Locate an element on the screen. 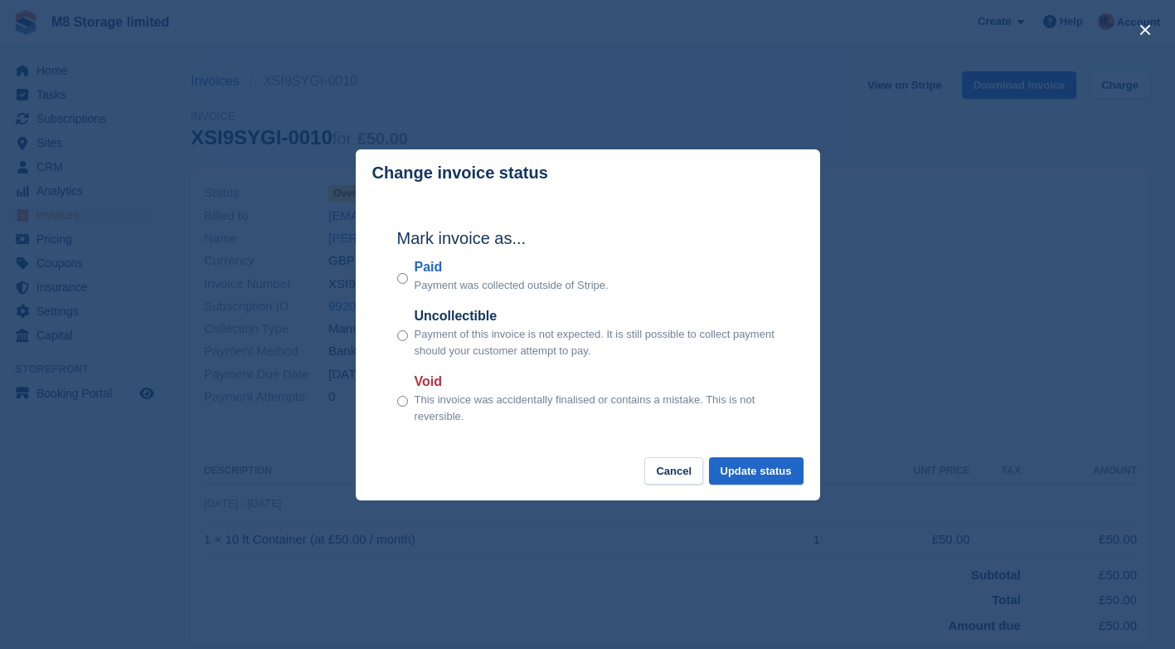 Image resolution: width=1175 pixels, height=649 pixels. label: Paid is located at coordinates (512, 267).